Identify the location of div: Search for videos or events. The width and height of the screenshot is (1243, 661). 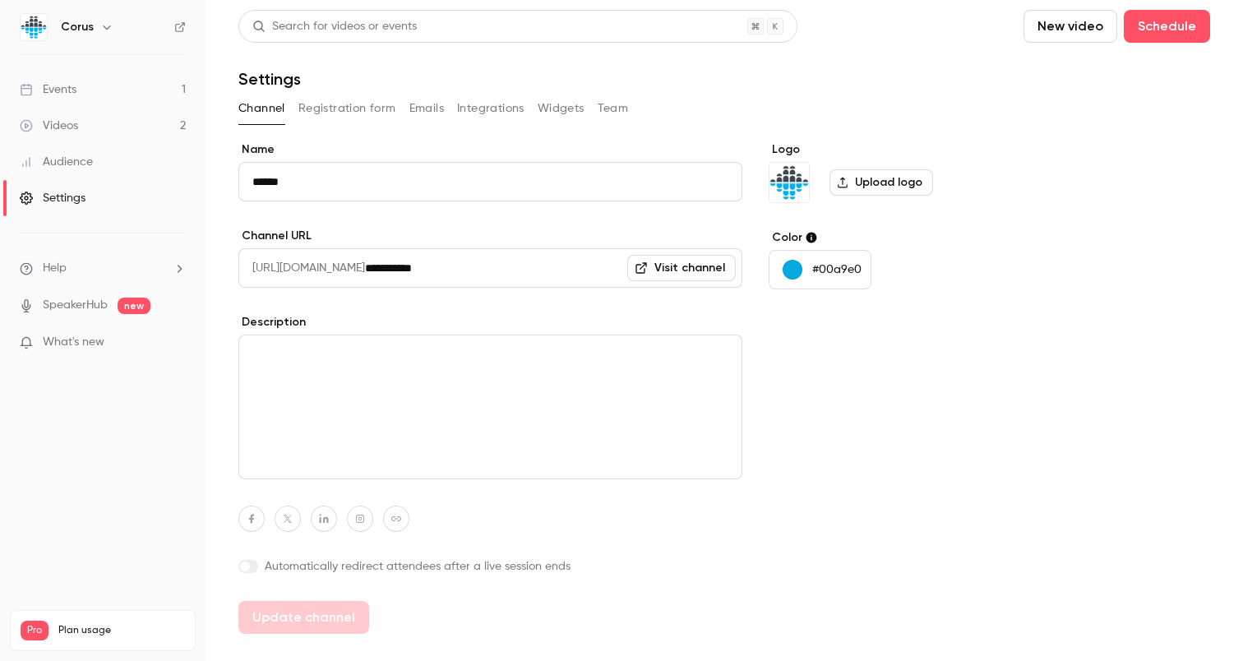
(335, 26).